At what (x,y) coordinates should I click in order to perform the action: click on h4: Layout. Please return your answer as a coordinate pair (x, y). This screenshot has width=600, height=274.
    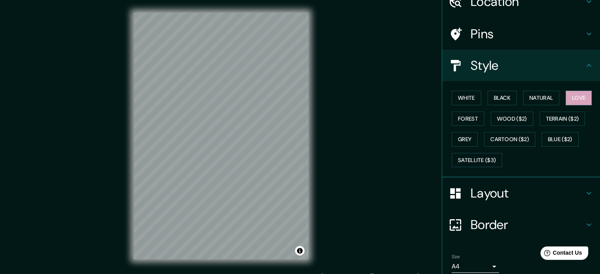
    Looking at the image, I should click on (527, 193).